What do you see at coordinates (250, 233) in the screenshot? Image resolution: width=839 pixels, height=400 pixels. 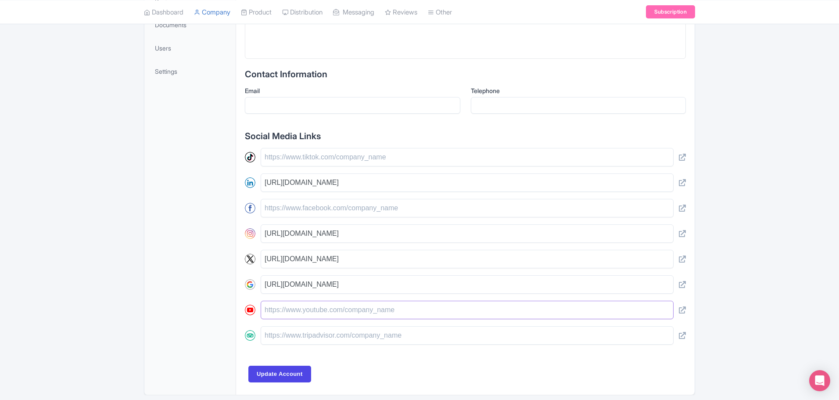 I see `img: instagram-round-01-d873700d03cfe9216e9fb2676c2aa726.svg` at bounding box center [250, 233].